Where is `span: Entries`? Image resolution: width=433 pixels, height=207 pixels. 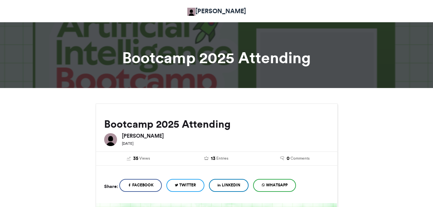
span: Entries is located at coordinates (222, 158).